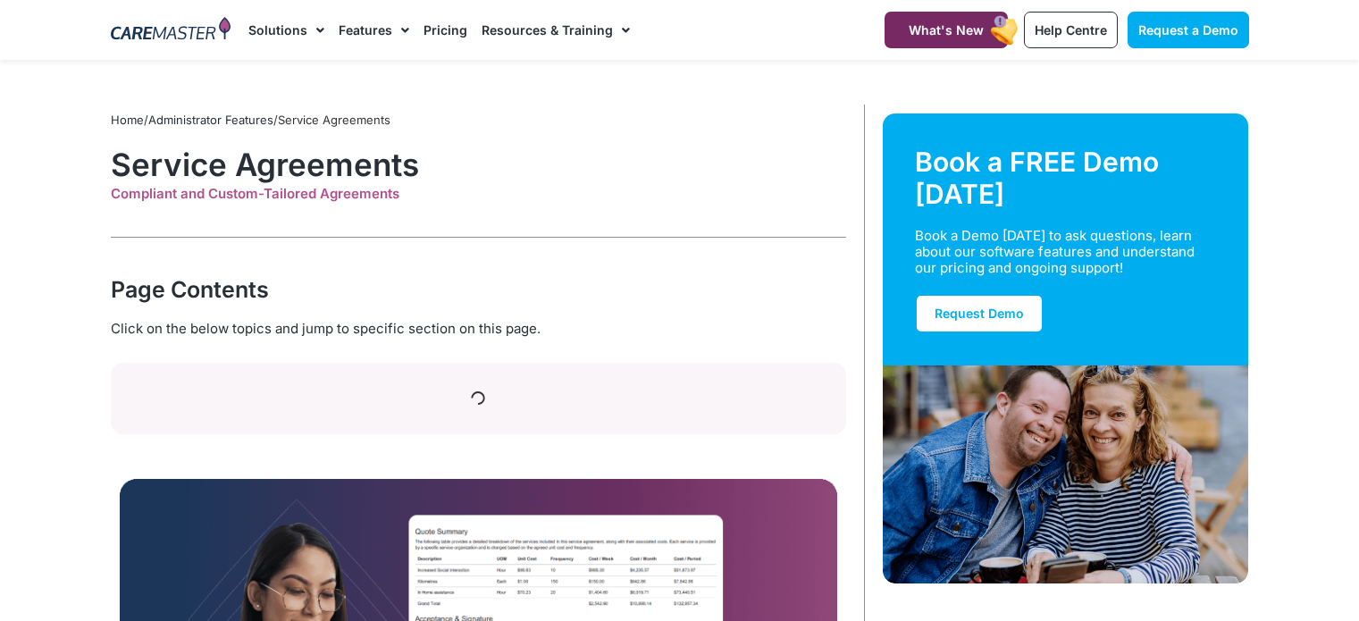 The width and height of the screenshot is (1359, 621). Describe the element at coordinates (171, 30) in the screenshot. I see `img: CareMaster Logo` at that location.